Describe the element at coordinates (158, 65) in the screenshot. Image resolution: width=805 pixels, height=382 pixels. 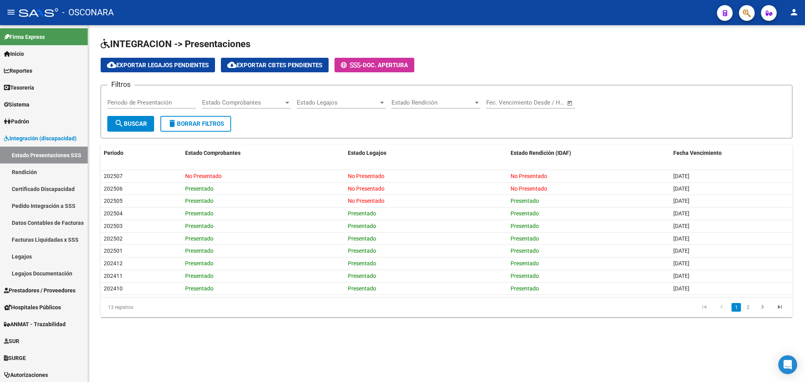
I see `button: Exportar Legajos Pendientes` at that location.